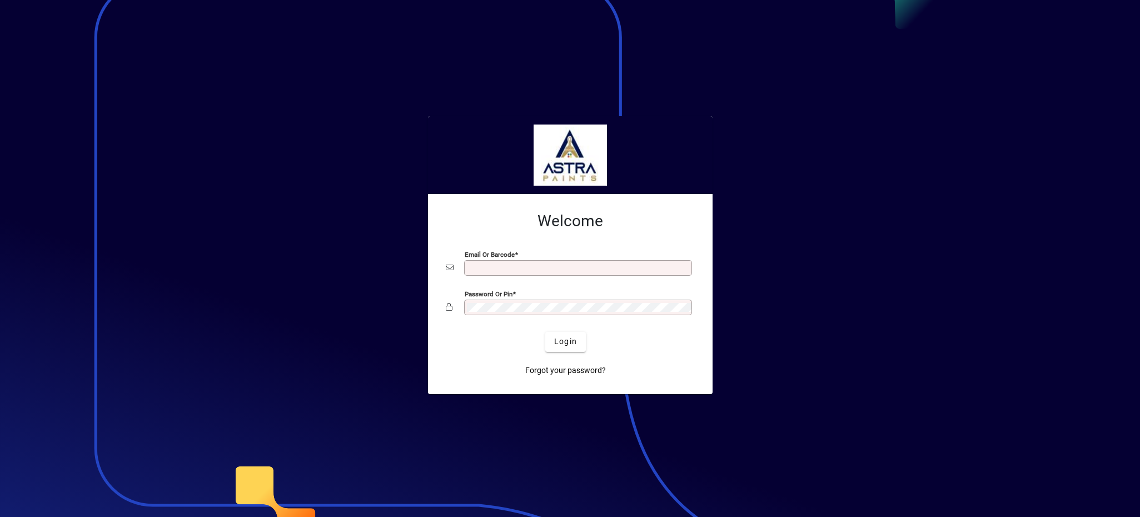  What do you see at coordinates (565, 341) in the screenshot?
I see `span: Login` at bounding box center [565, 341].